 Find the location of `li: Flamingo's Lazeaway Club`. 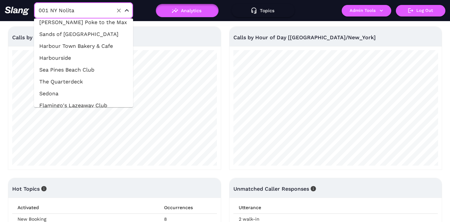

li: Flamingo's Lazeaway Club is located at coordinates (84, 106).